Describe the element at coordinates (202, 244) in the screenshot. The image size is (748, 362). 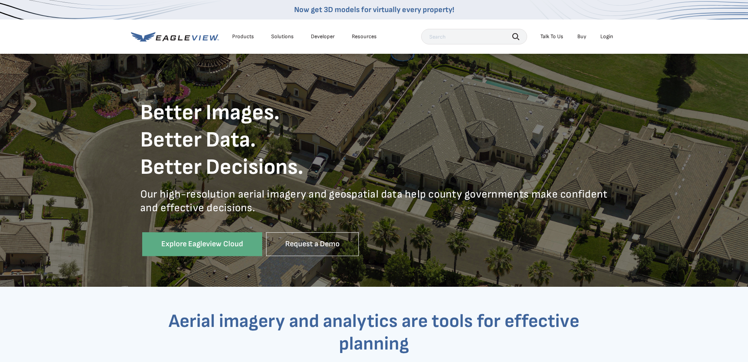
I see `a: Explore Eagleview Cloud` at that location.